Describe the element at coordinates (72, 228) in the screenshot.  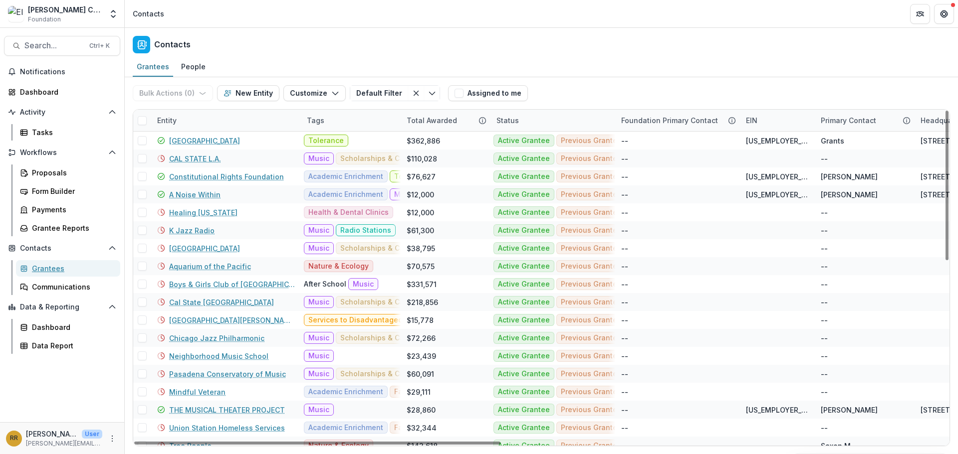
I see `div: Grantee Reports` at that location.